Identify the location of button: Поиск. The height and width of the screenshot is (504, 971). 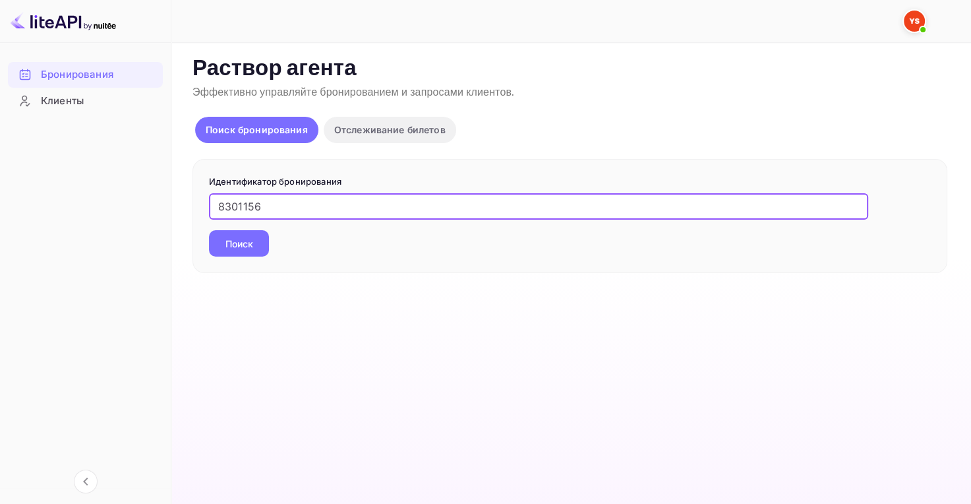
(239, 243).